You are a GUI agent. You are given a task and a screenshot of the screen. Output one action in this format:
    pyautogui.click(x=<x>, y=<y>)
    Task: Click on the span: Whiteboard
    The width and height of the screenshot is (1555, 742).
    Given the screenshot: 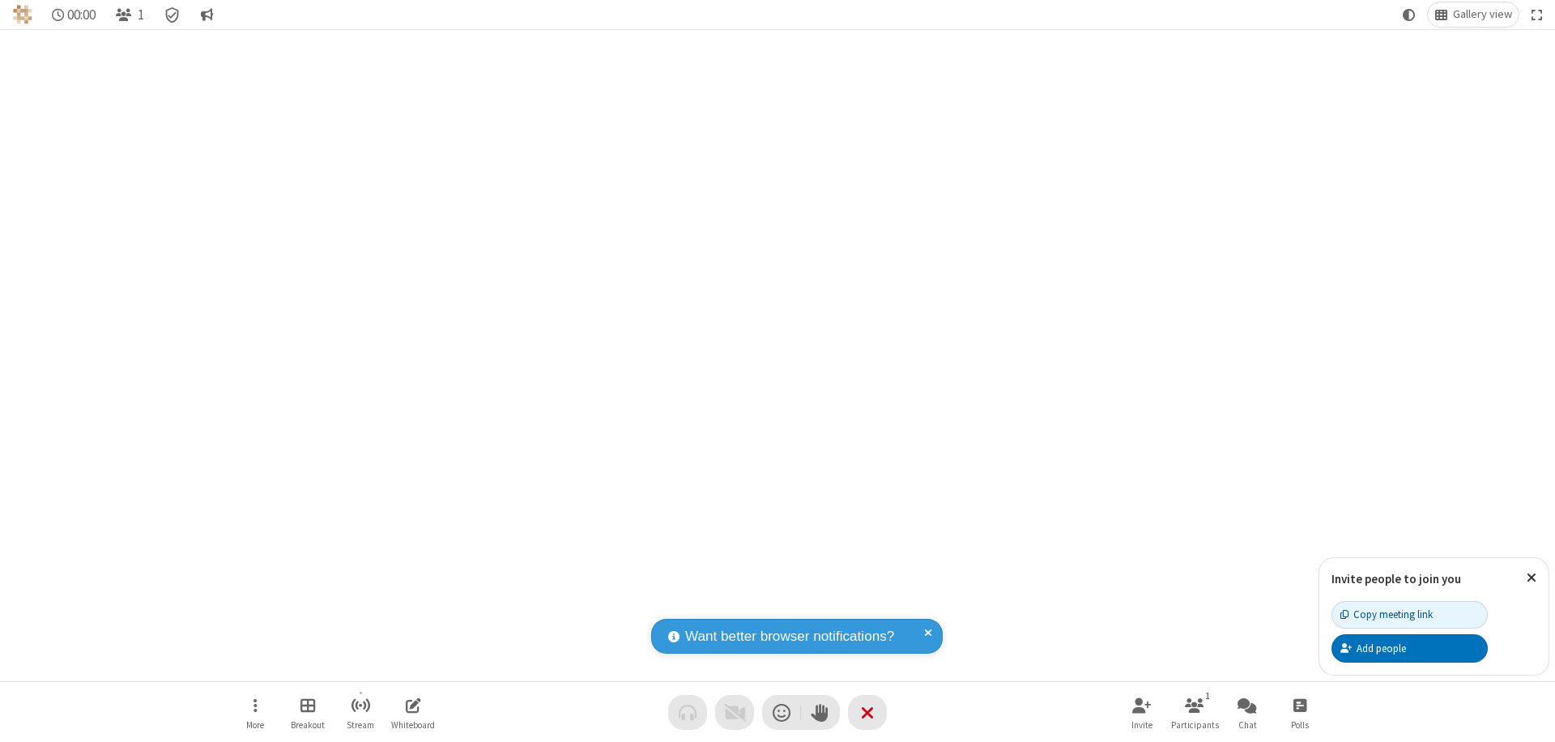 What is the action you would take?
    pyautogui.click(x=413, y=725)
    